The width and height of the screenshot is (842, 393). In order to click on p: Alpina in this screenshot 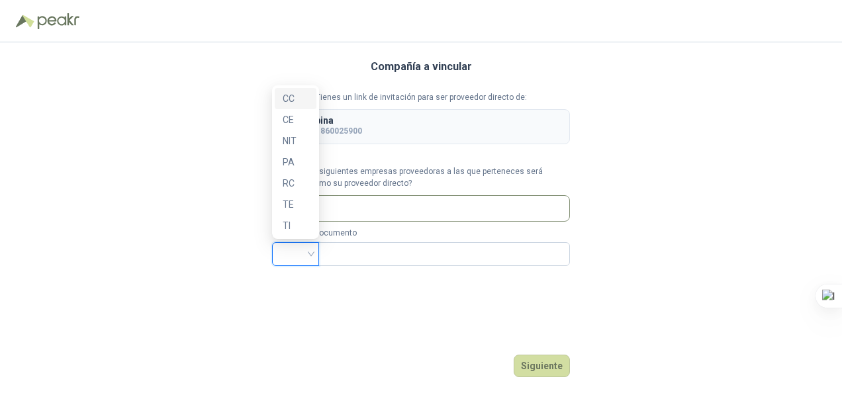, I will do `click(334, 120)`.